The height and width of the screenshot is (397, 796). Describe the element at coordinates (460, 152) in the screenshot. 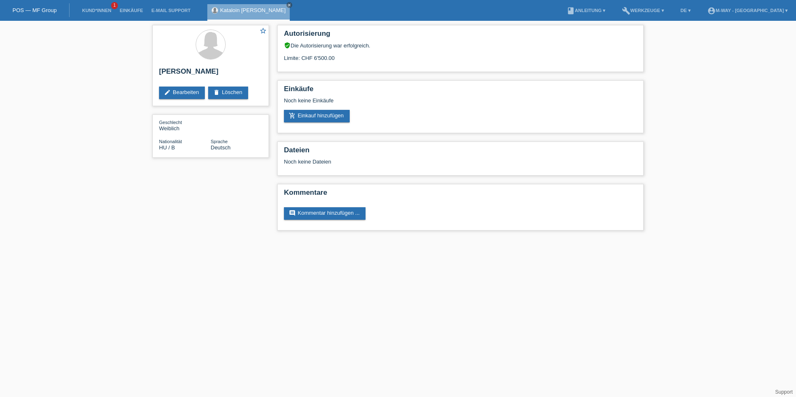

I see `h2: Dateien` at that location.